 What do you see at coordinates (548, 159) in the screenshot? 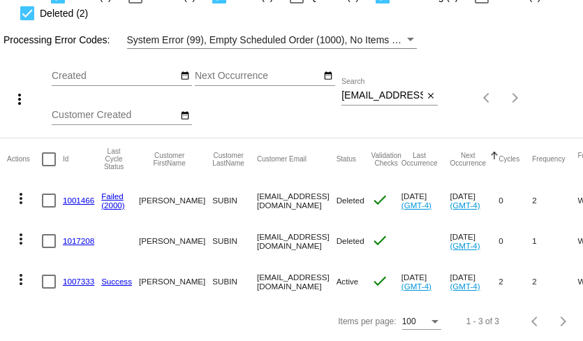
I see `button: Change sorting for Frequency` at bounding box center [548, 159].